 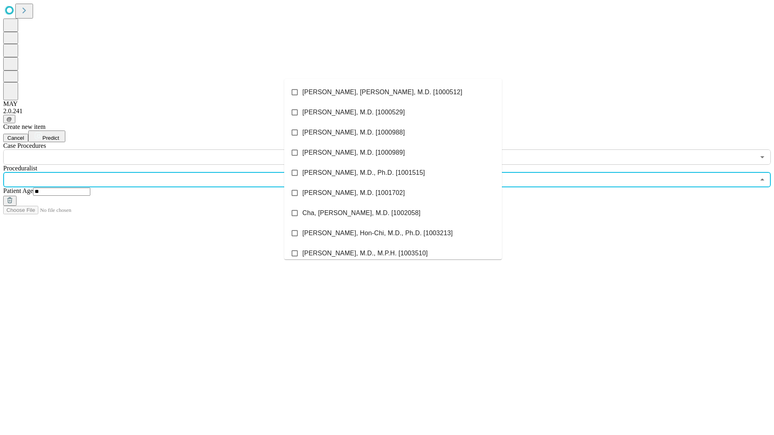 What do you see at coordinates (50, 138) in the screenshot?
I see `span: Predict` at bounding box center [50, 138].